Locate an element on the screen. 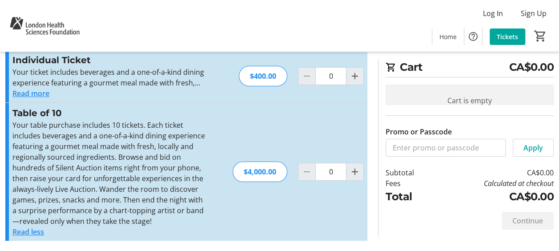  td: Fees is located at coordinates (410, 183).